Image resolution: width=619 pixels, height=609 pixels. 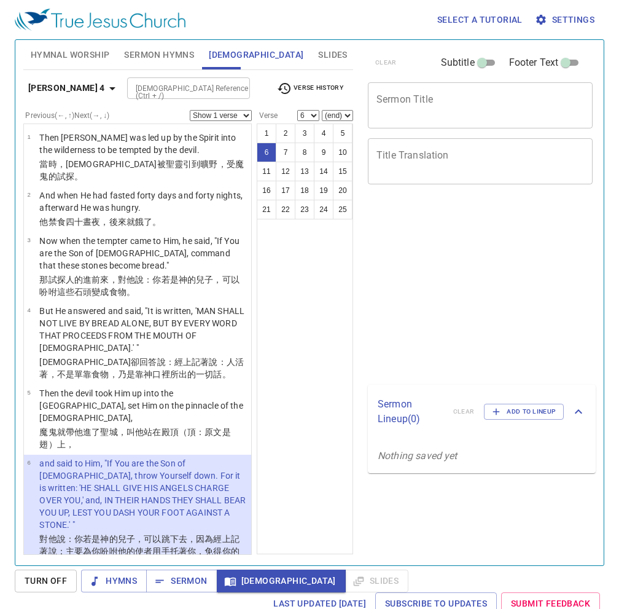 What do you see at coordinates (267, 190) in the screenshot?
I see `button: 16` at bounding box center [267, 190].